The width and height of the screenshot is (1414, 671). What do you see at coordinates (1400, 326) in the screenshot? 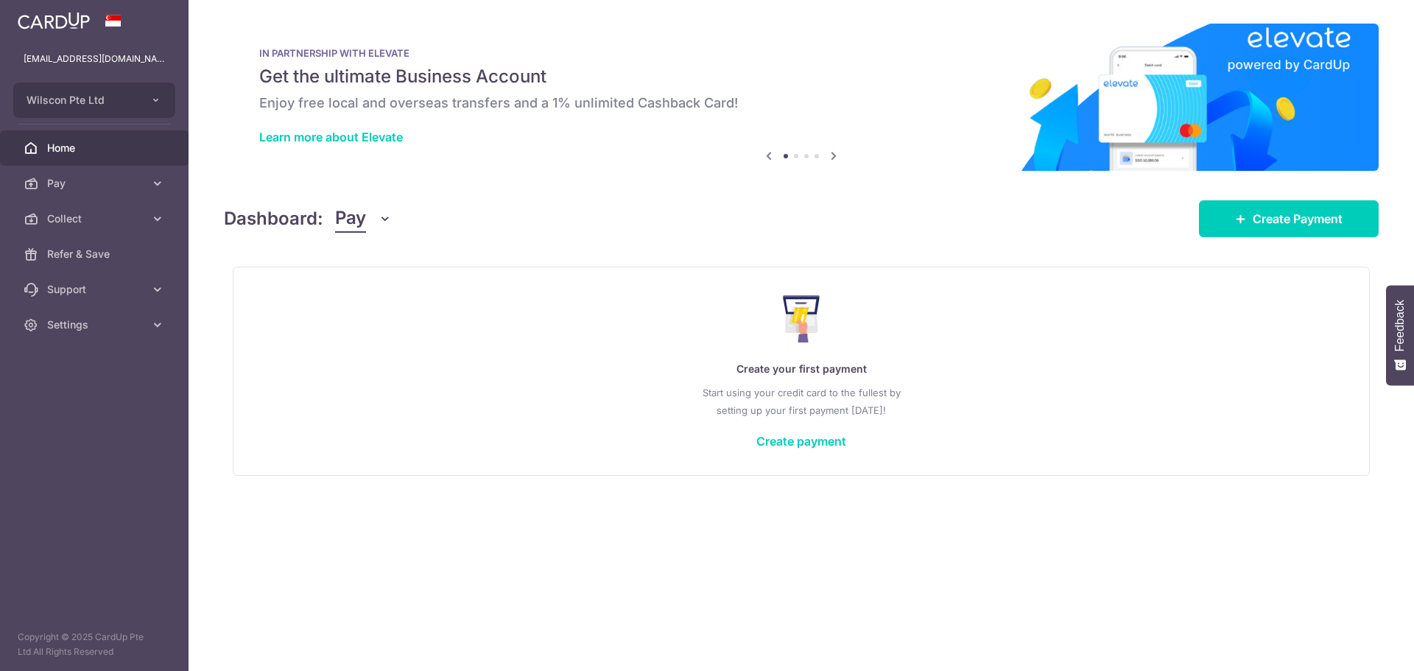
I see `span: Feedback` at bounding box center [1400, 326].